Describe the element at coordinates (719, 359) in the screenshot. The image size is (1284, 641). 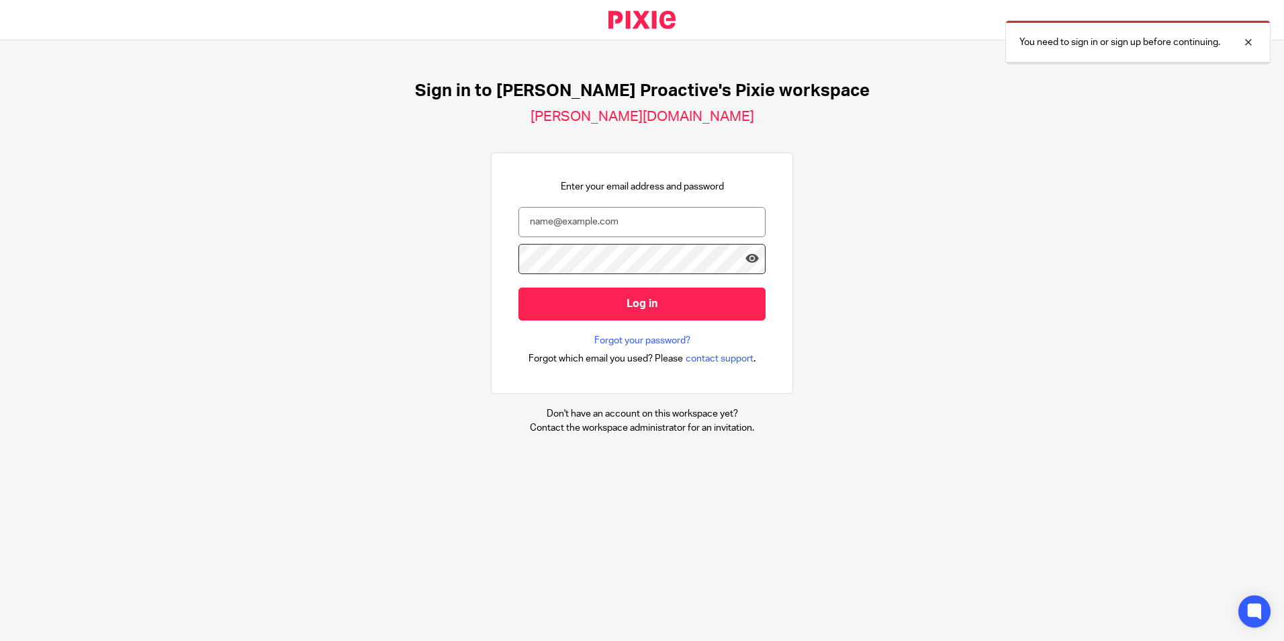
I see `span: contact support` at that location.